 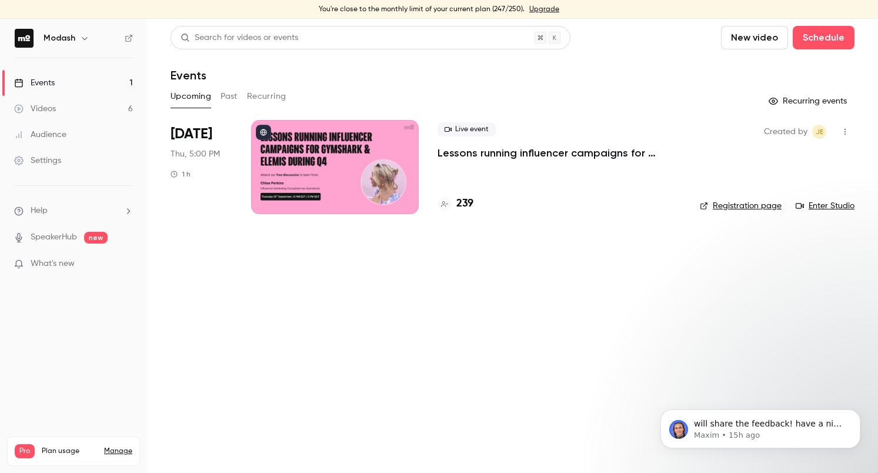 I want to click on button: New video, so click(x=755, y=38).